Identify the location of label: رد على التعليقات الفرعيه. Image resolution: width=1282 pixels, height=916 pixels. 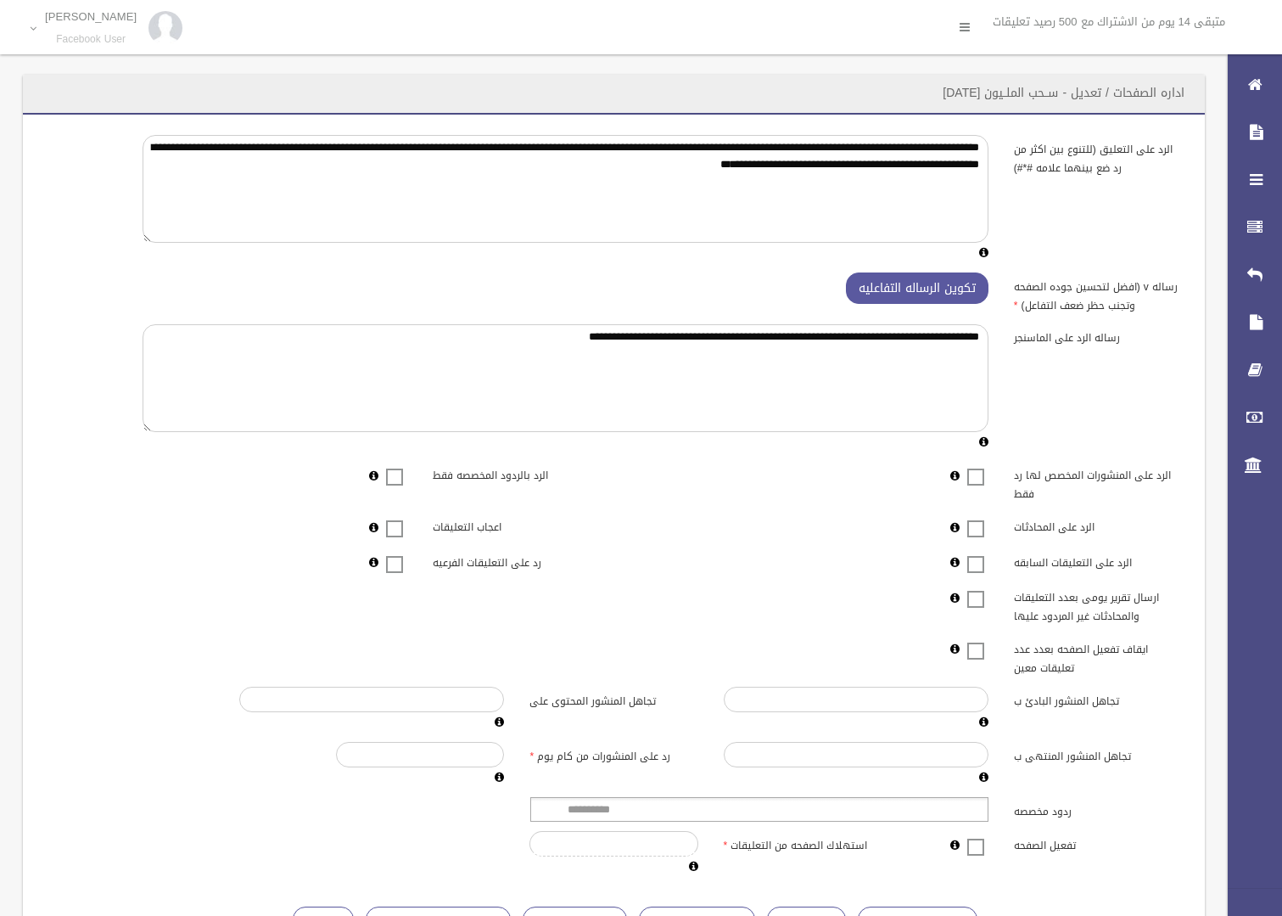
(517, 560).